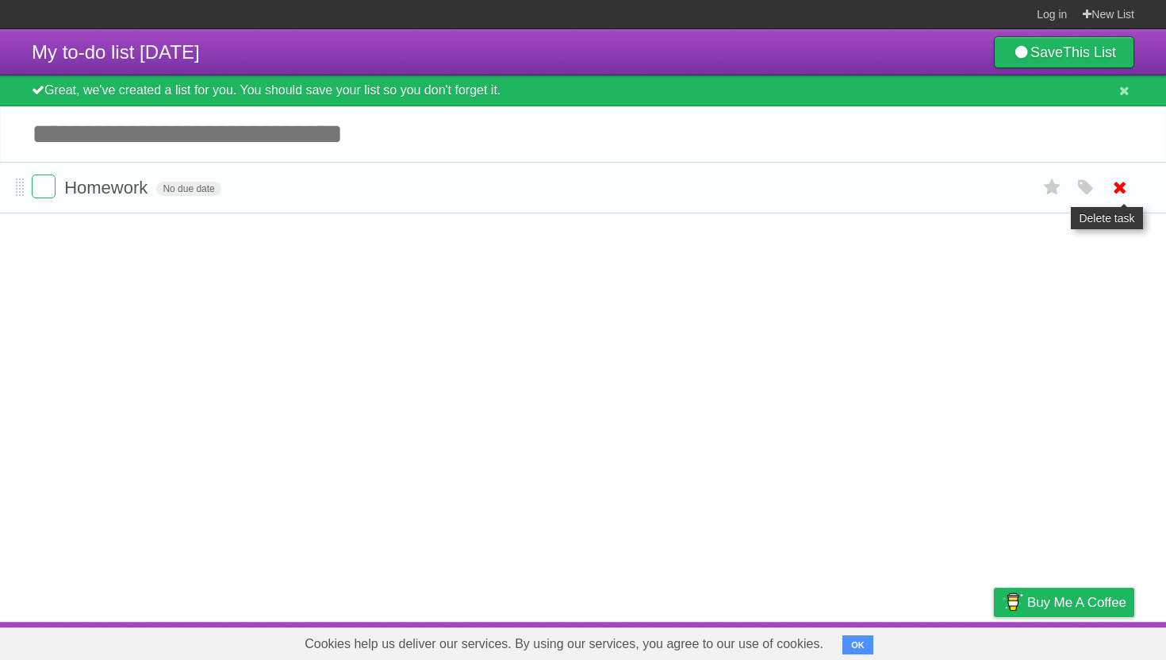  Describe the element at coordinates (44, 186) in the screenshot. I see `label: Done` at that location.